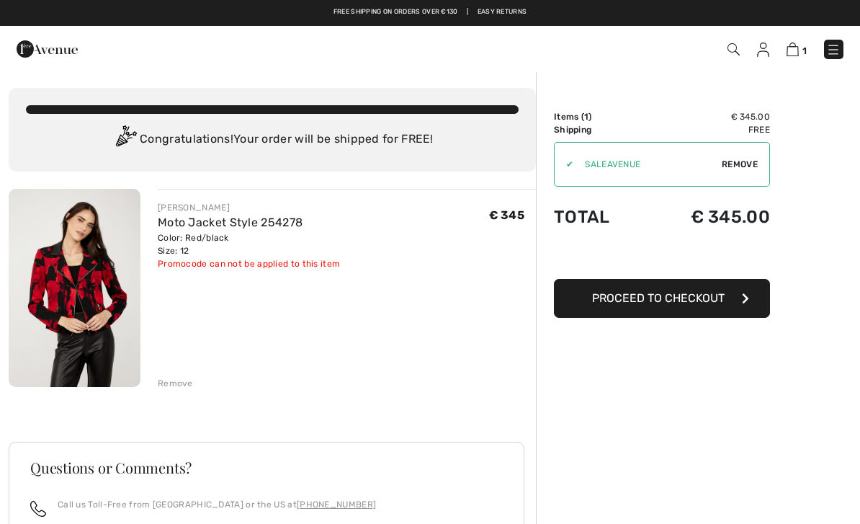  What do you see at coordinates (733, 49) in the screenshot?
I see `img: Search` at bounding box center [733, 49].